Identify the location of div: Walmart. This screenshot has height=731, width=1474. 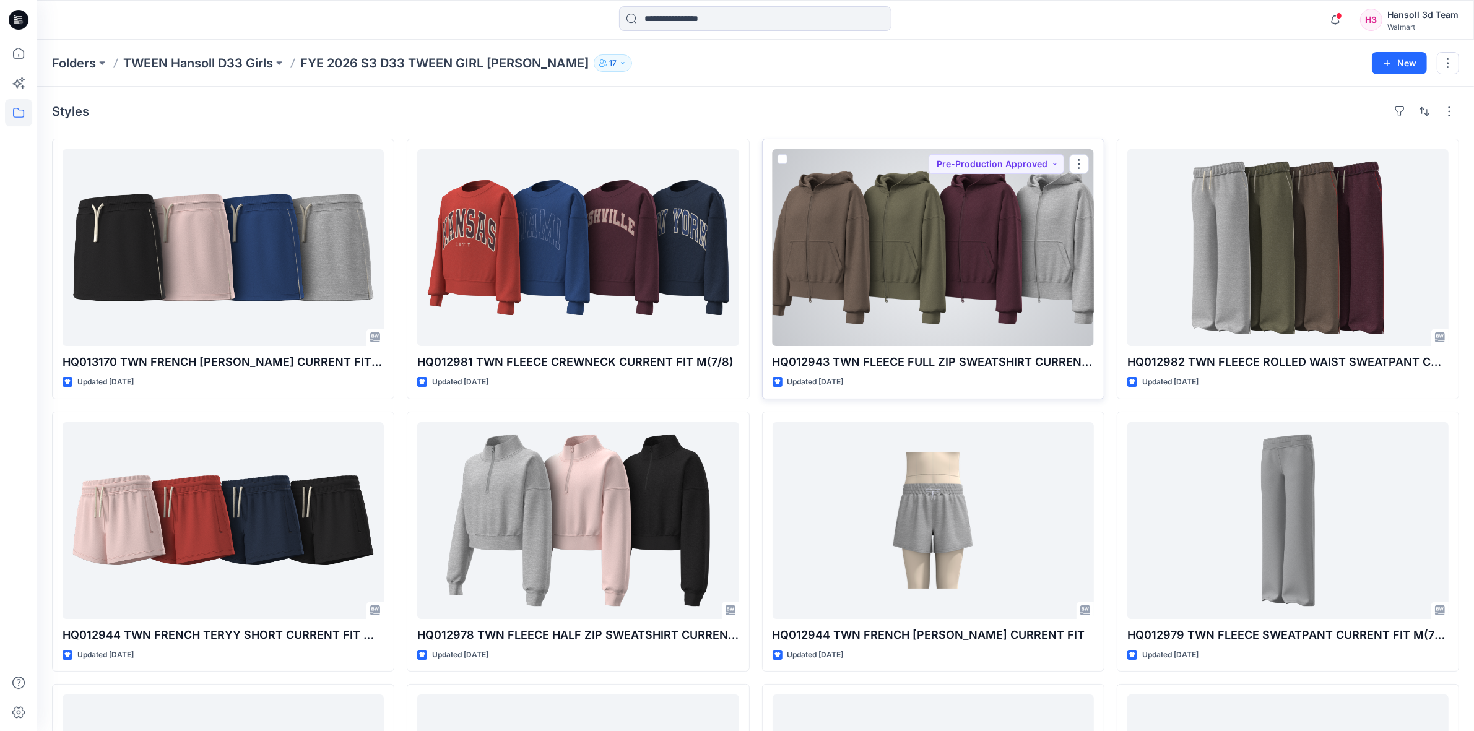
(1423, 27).